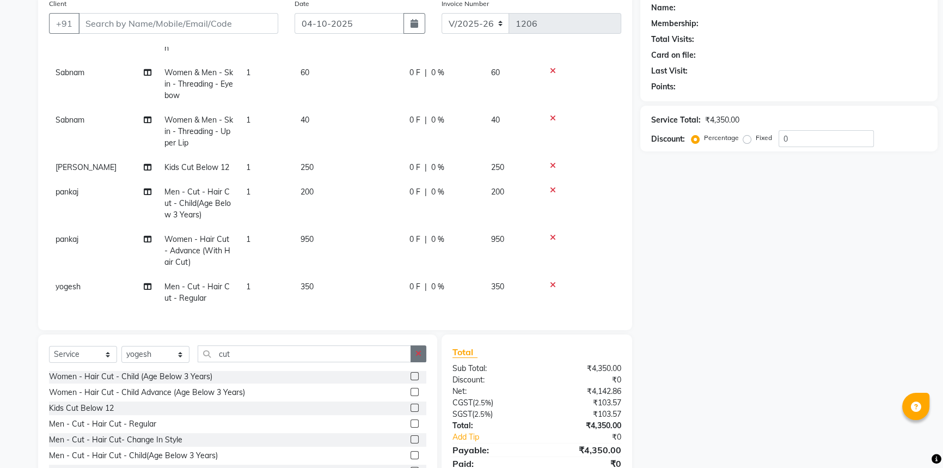 This screenshot has width=943, height=468. What do you see at coordinates (197, 292) in the screenshot?
I see `span: Men - Cut - Hair Cut - Regular` at bounding box center [197, 292].